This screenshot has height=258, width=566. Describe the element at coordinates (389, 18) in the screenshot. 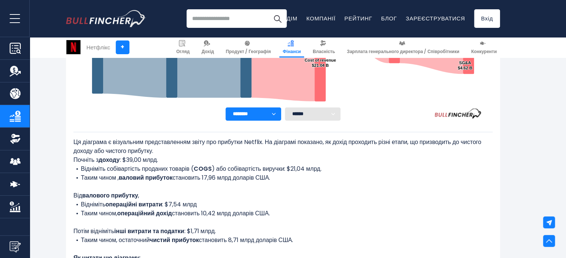

I see `a: Блог` at that location.